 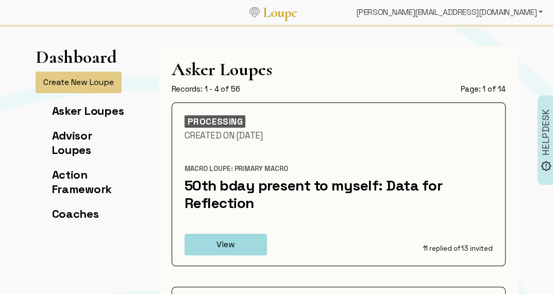 I want to click on h1: Dashboard, so click(x=76, y=57).